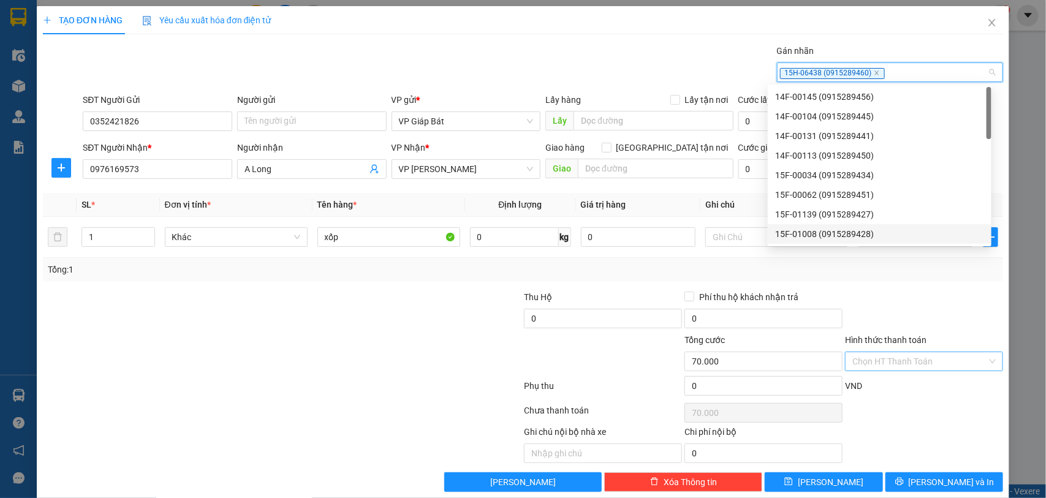 Image resolution: width=1046 pixels, height=498 pixels. What do you see at coordinates (146, 67) in the screenshot?
I see `span: GB10250150` at bounding box center [146, 67].